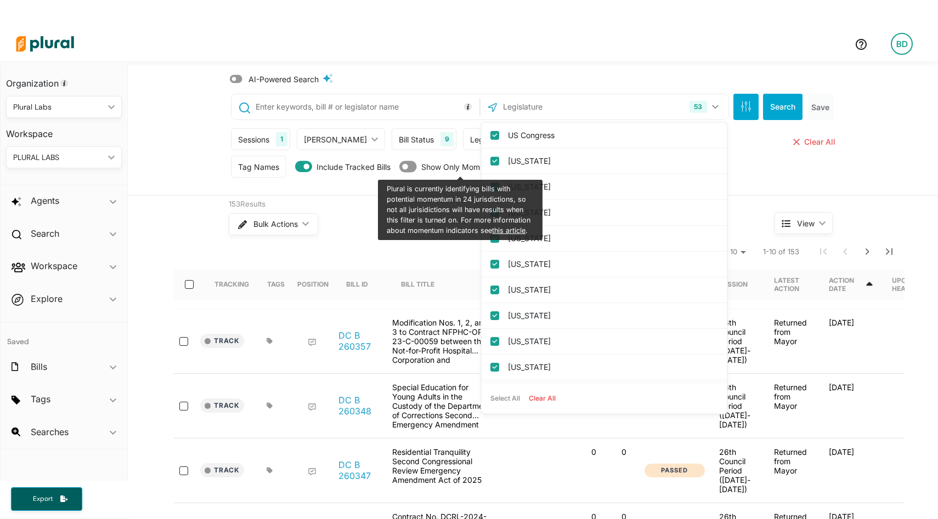  Describe the element at coordinates (499, 139) in the screenshot. I see `div: Legislative Type` at that location.